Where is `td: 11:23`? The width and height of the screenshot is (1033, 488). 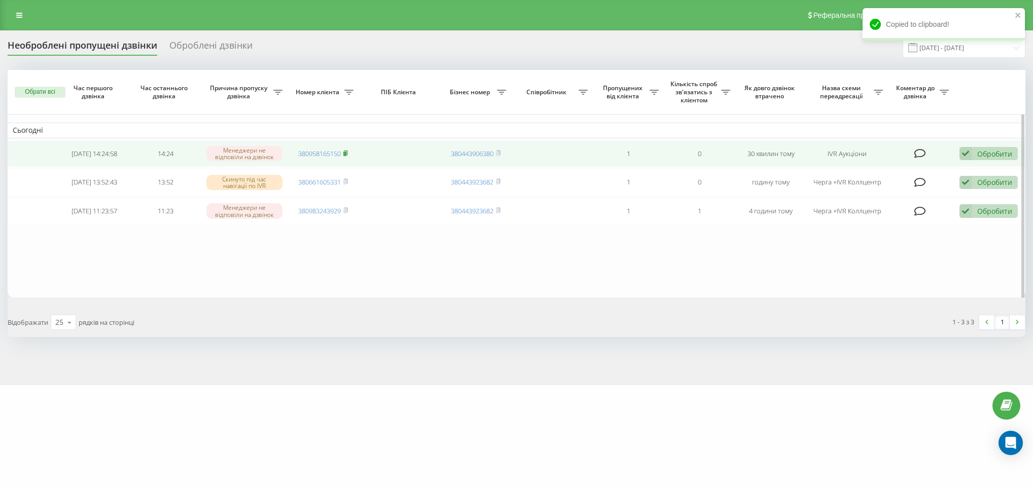
td: 11:23 is located at coordinates (165, 211).